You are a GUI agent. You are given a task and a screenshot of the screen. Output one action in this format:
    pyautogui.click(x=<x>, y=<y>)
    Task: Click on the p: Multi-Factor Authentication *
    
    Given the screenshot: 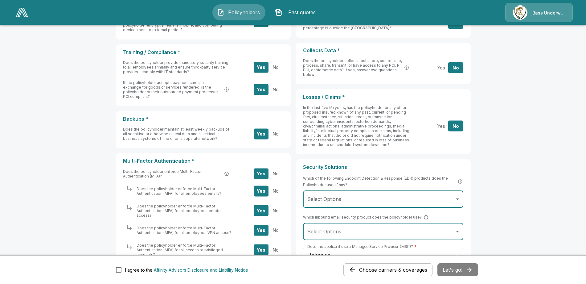 What is the action you would take?
    pyautogui.click(x=203, y=161)
    